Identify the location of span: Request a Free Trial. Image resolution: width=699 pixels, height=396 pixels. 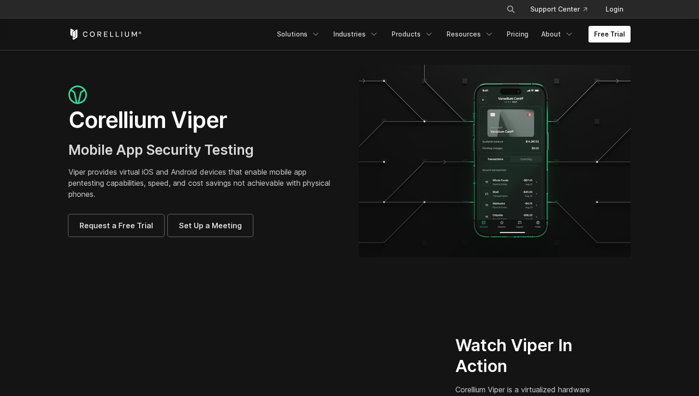
(116, 226).